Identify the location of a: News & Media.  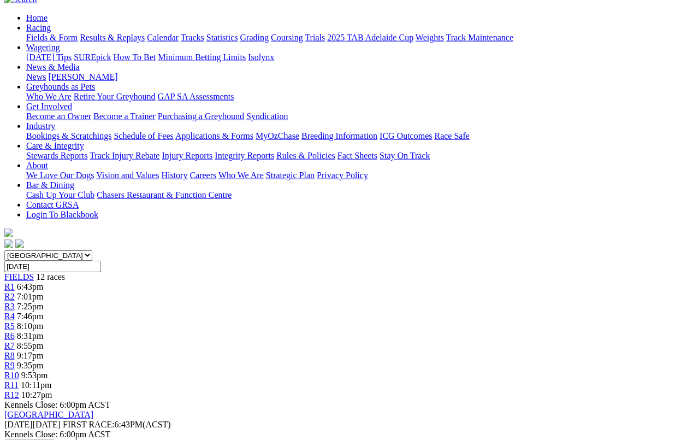
(53, 67).